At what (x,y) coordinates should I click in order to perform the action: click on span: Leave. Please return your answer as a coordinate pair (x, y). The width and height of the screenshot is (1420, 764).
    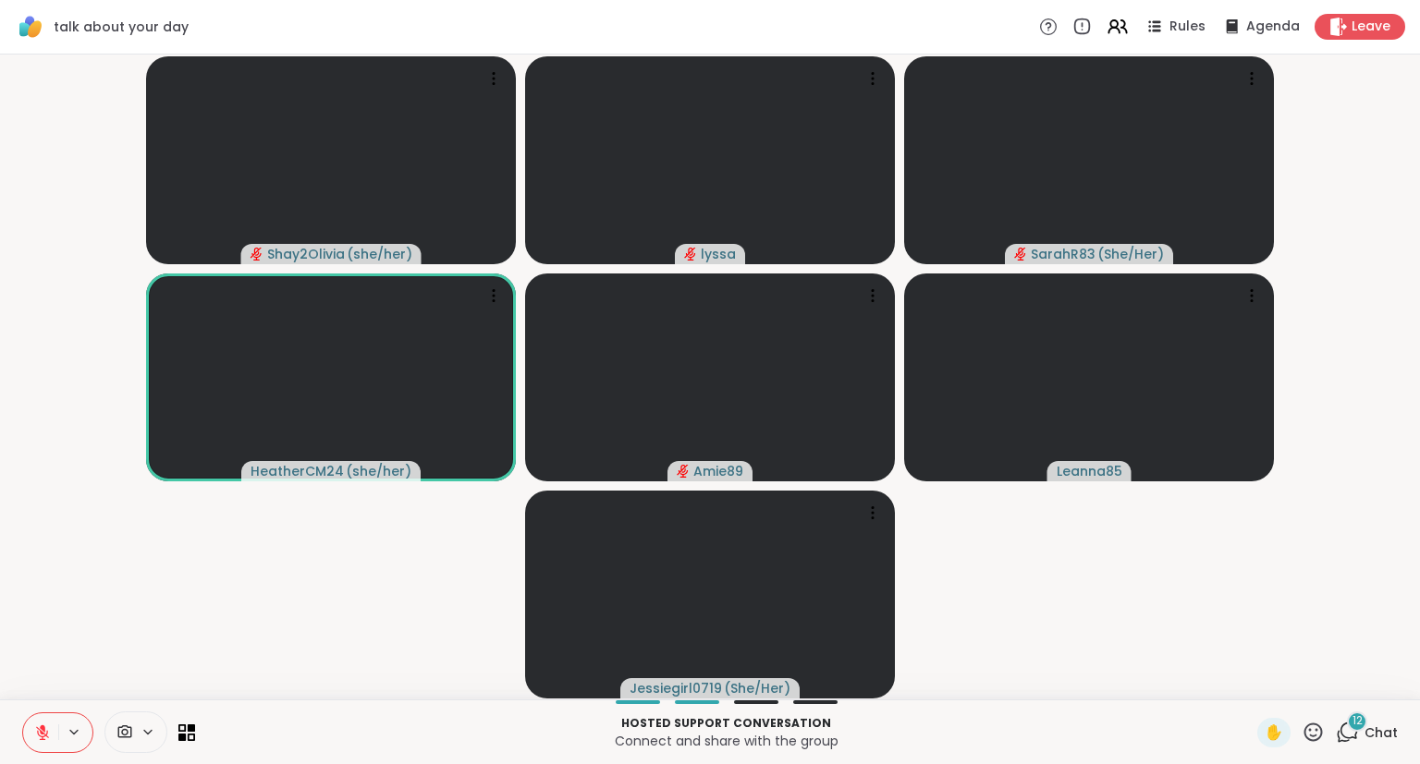
    Looking at the image, I should click on (1371, 27).